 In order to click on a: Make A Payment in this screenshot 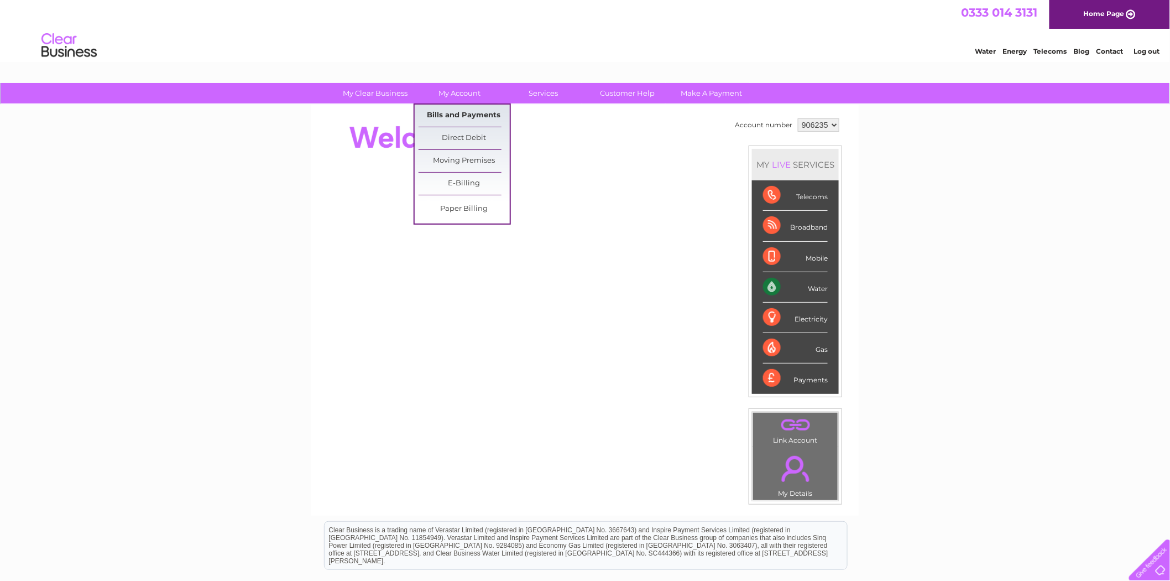, I will do `click(712, 93)`.